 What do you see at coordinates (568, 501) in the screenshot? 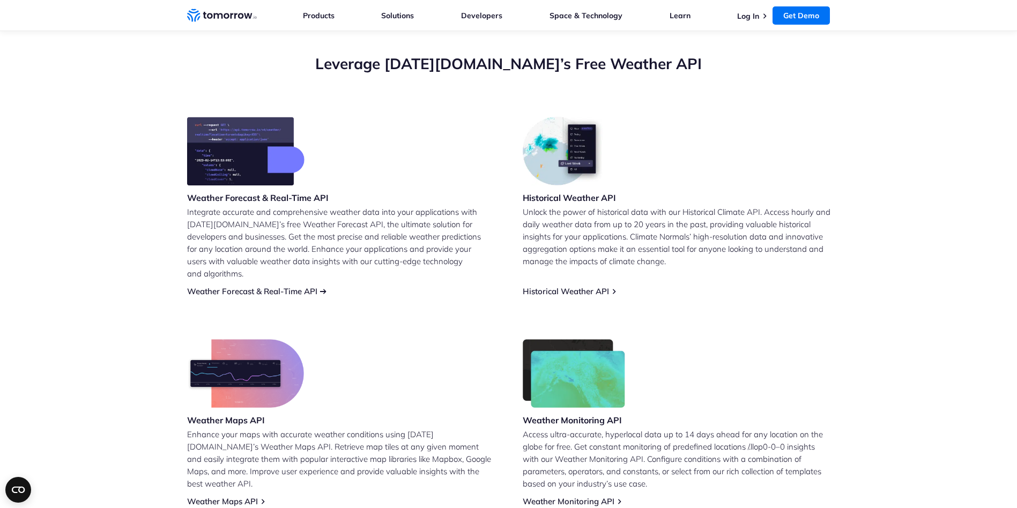
I see `a: Weather Monitoring API` at bounding box center [568, 501].